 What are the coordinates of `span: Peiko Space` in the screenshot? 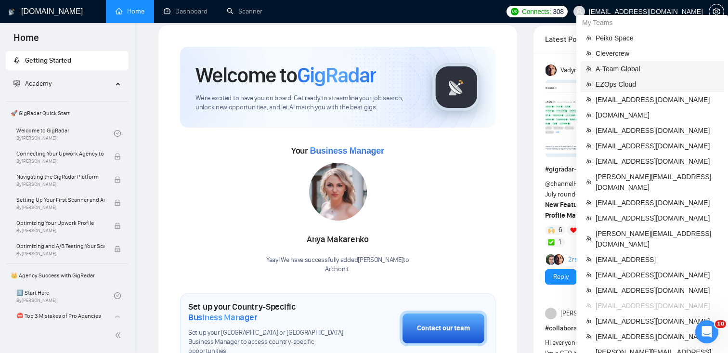 It's located at (657, 38).